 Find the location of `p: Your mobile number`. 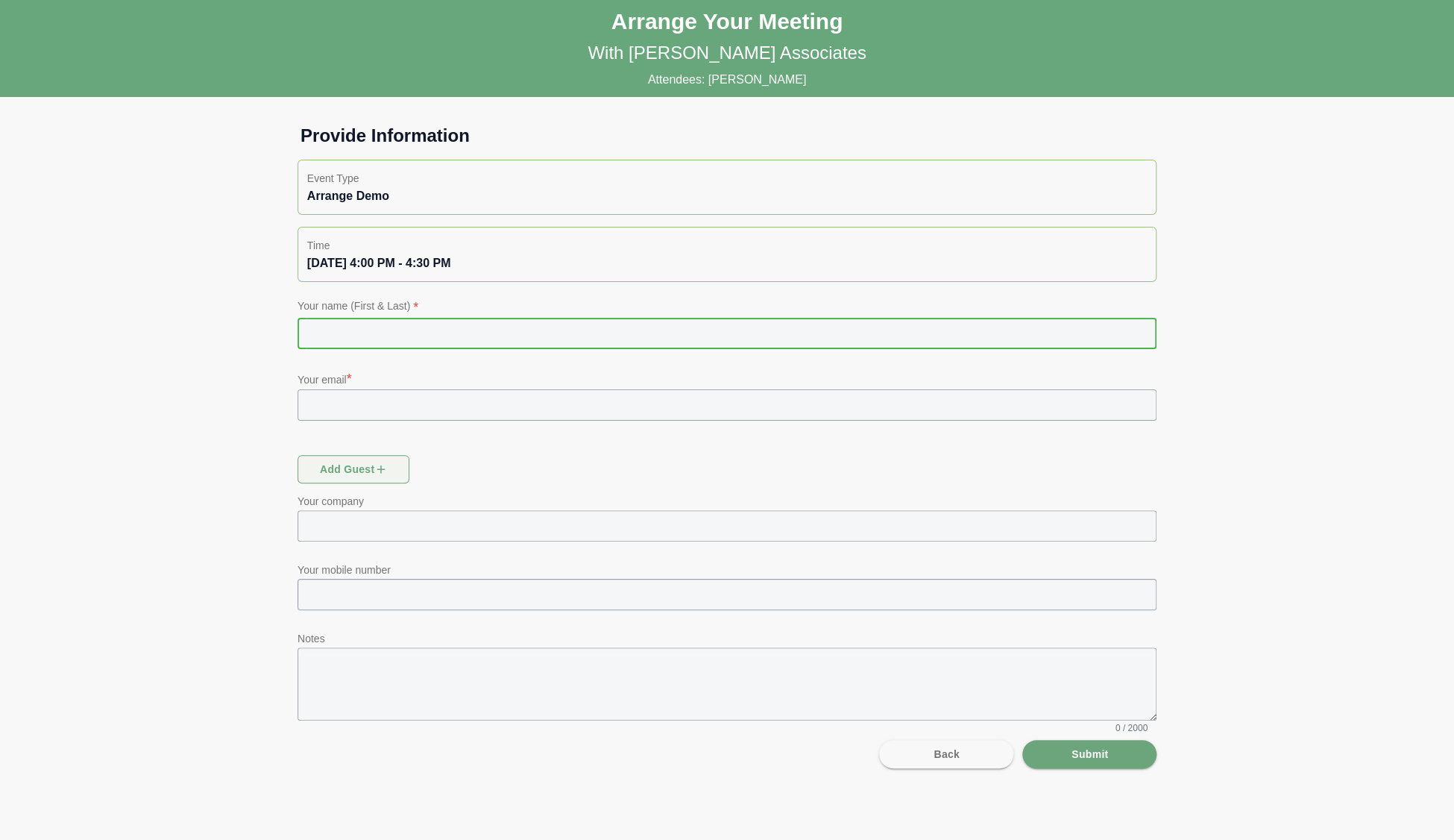

p: Your mobile number is located at coordinates (727, 570).